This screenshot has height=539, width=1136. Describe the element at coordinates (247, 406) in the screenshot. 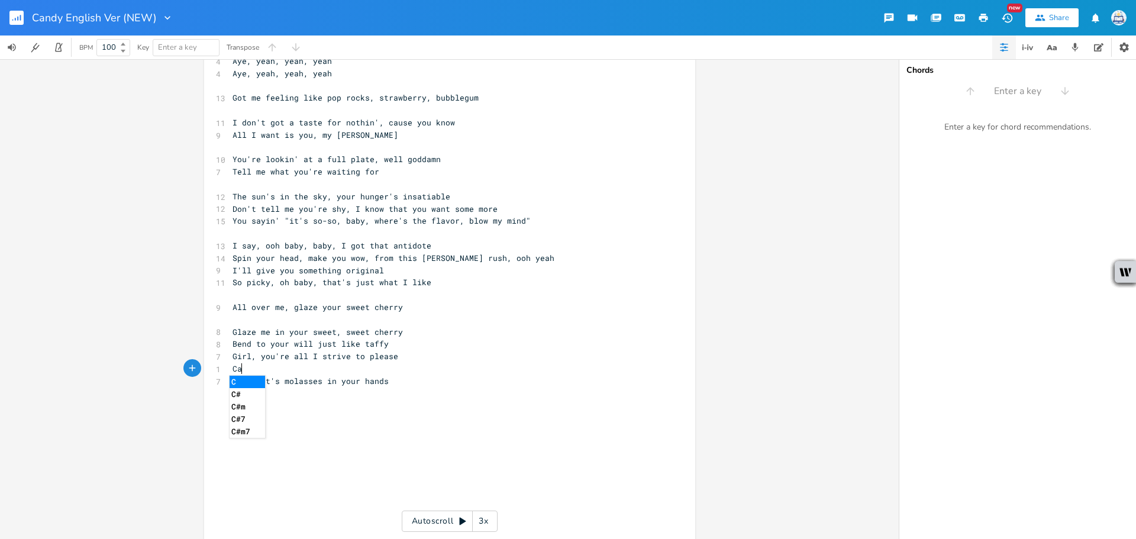

I see `li: C#m` at that location.